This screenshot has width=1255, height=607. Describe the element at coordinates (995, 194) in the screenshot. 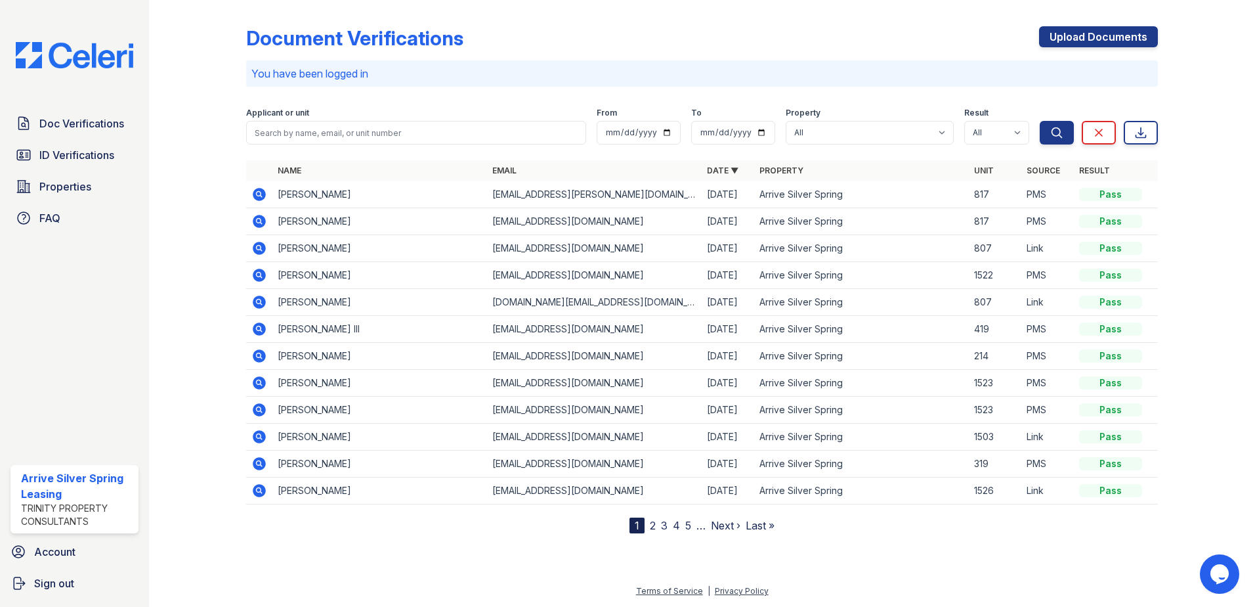

I see `td: 817` at that location.